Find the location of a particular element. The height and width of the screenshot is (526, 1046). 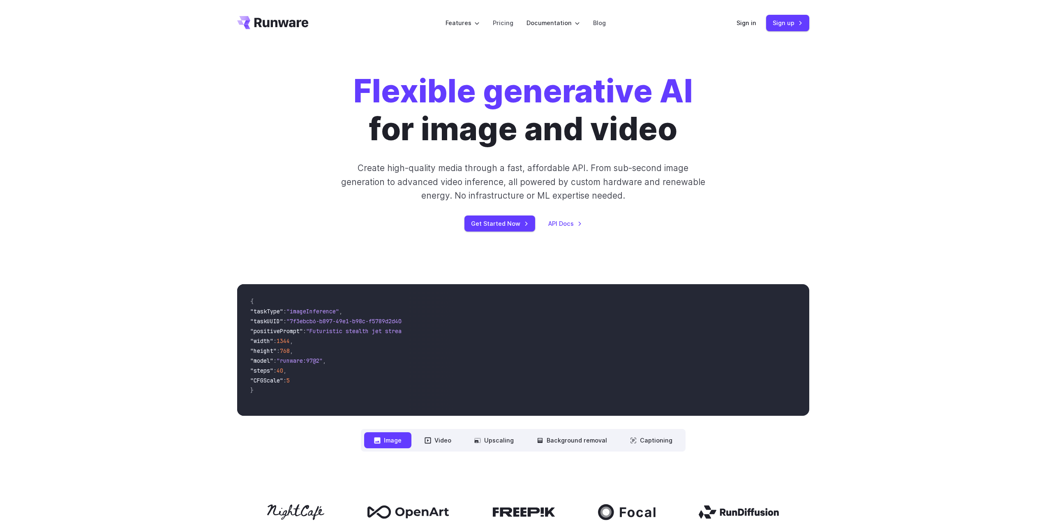

a: API Docs is located at coordinates (565, 223).